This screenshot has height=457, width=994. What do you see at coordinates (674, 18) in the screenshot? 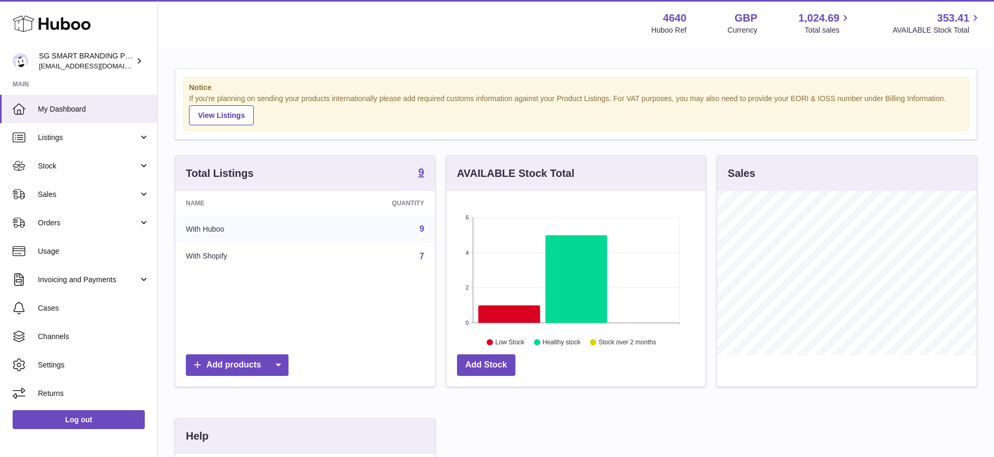
I see `strong: 4640` at bounding box center [674, 18].